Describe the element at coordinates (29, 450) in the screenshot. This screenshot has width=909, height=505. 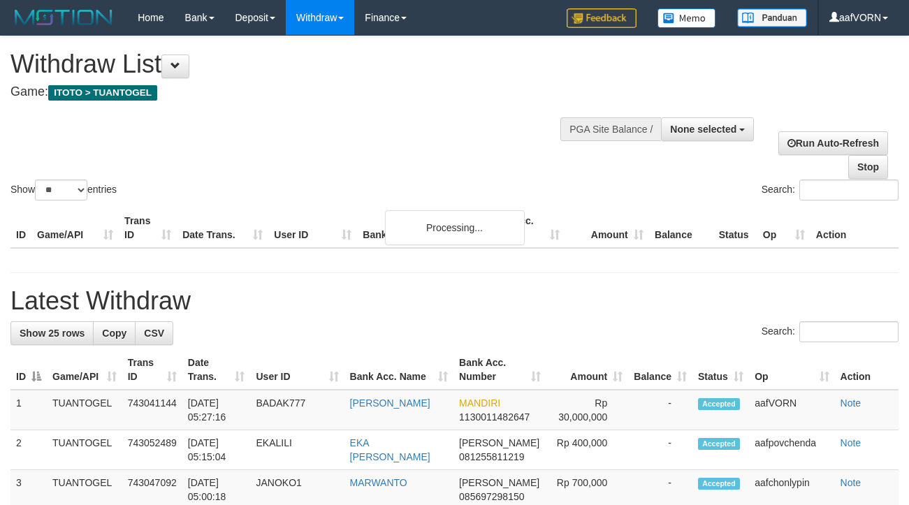
I see `td: 2` at that location.